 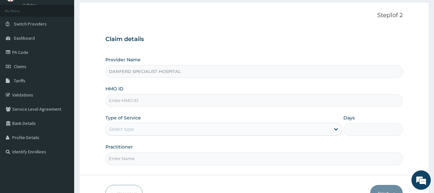 I want to click on label: Provider Name, so click(x=123, y=60).